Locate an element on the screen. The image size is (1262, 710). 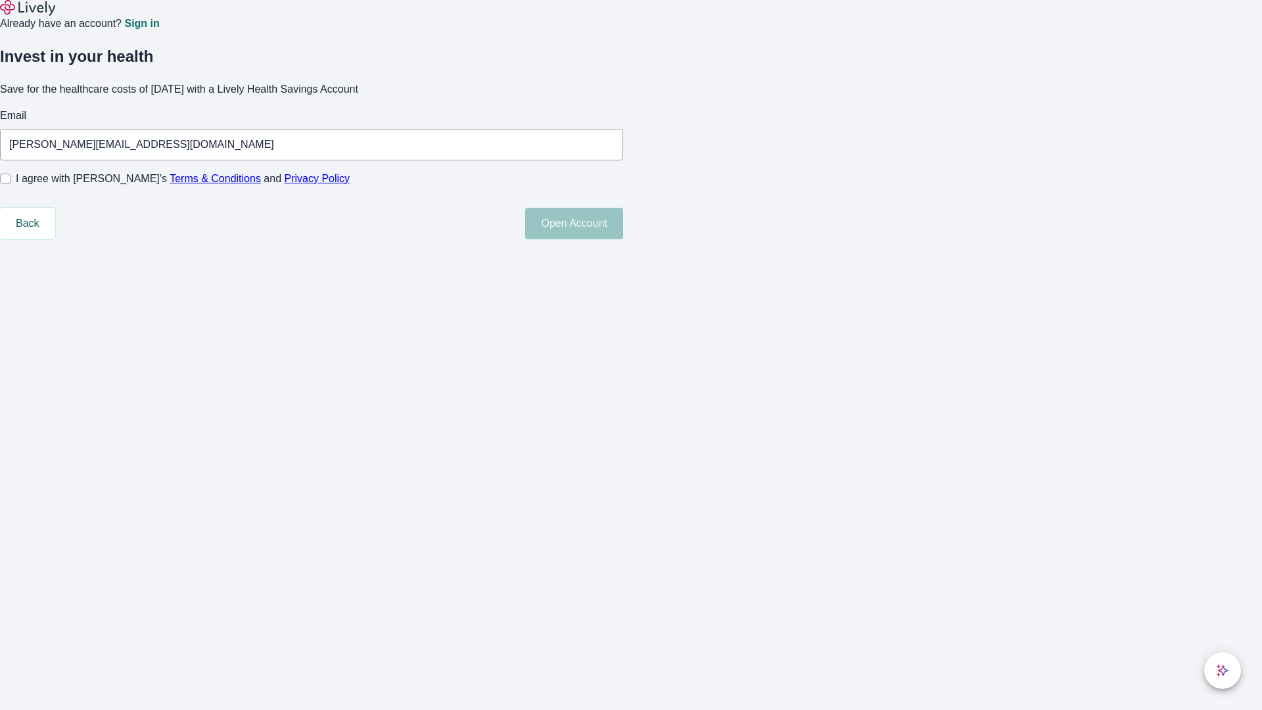
a: Privacy Policy is located at coordinates (318, 178).